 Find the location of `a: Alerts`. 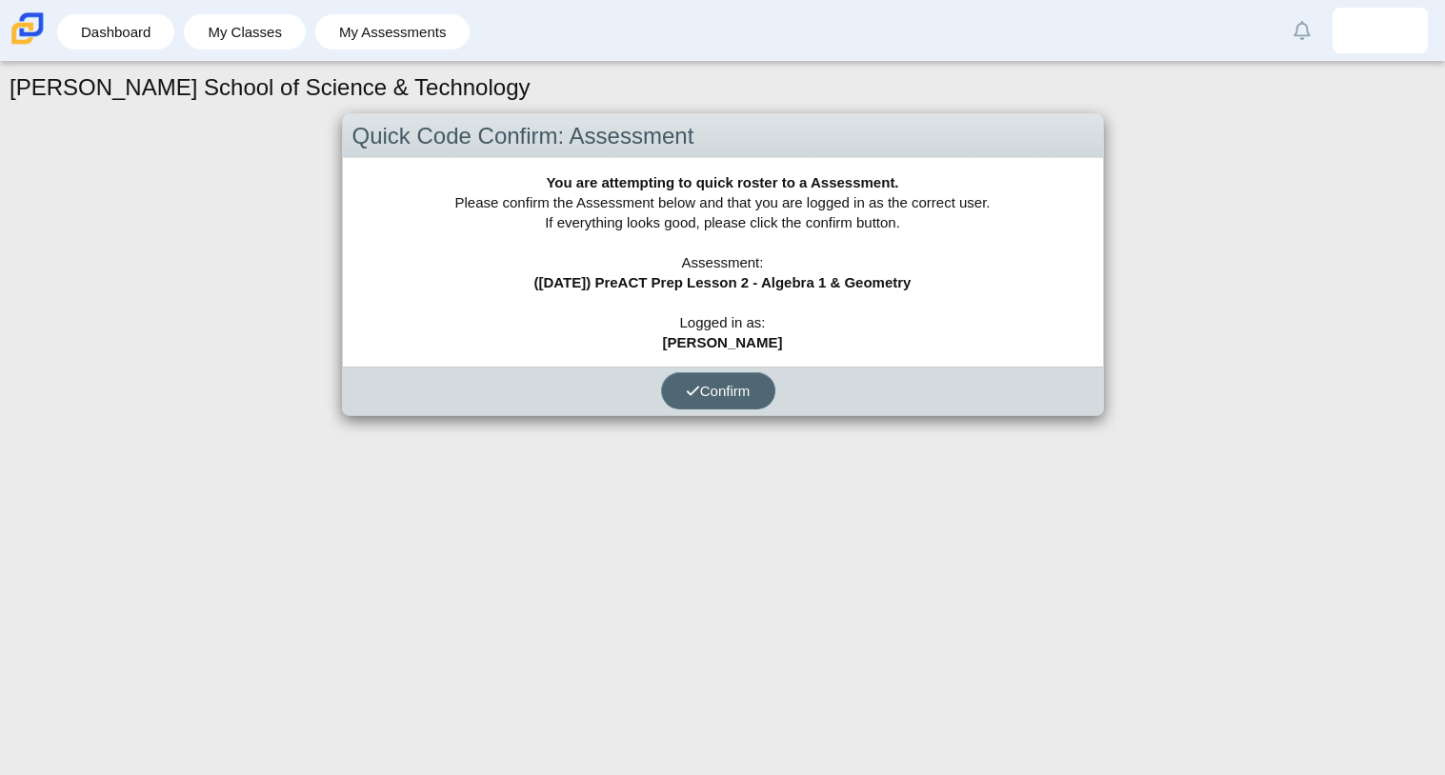

a: Alerts is located at coordinates (1302, 30).